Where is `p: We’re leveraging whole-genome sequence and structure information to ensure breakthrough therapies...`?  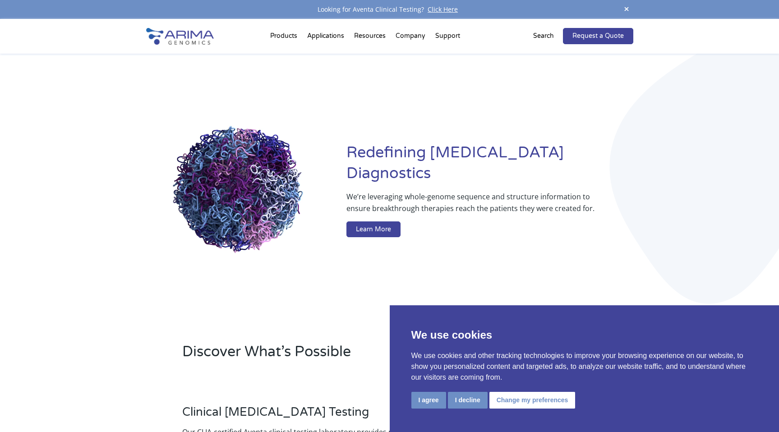
p: We’re leveraging whole-genome sequence and structure information to ensure breakthrough therapies... is located at coordinates (471, 206).